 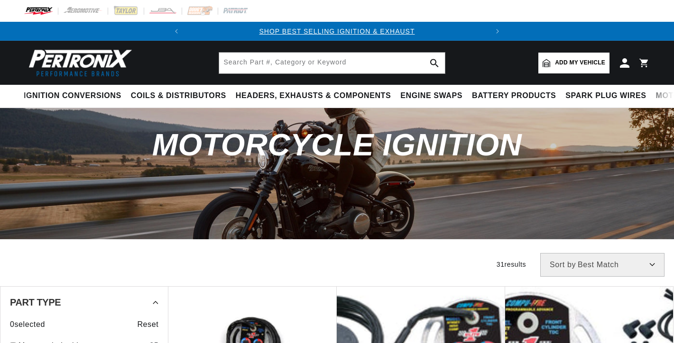 I want to click on span: Ignition Conversions, so click(x=73, y=96).